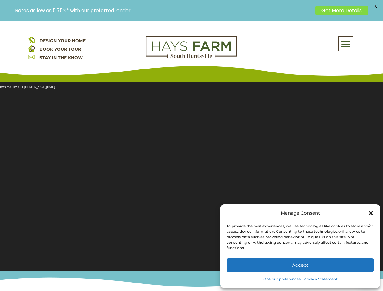 Image resolution: width=383 pixels, height=291 pixels. Describe the element at coordinates (60, 49) in the screenshot. I see `a: BOOK YOUR TOUR` at that location.